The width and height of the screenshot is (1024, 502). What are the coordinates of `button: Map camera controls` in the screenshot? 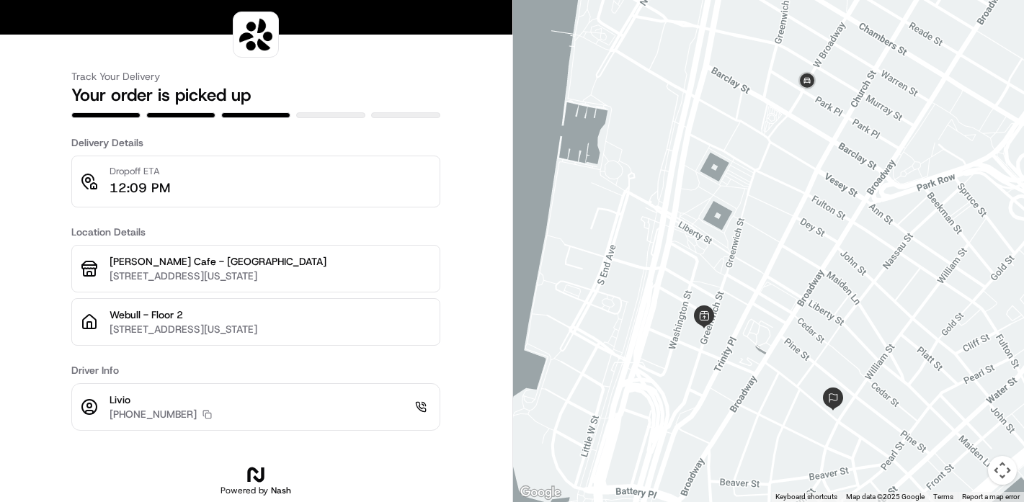 It's located at (1002, 470).